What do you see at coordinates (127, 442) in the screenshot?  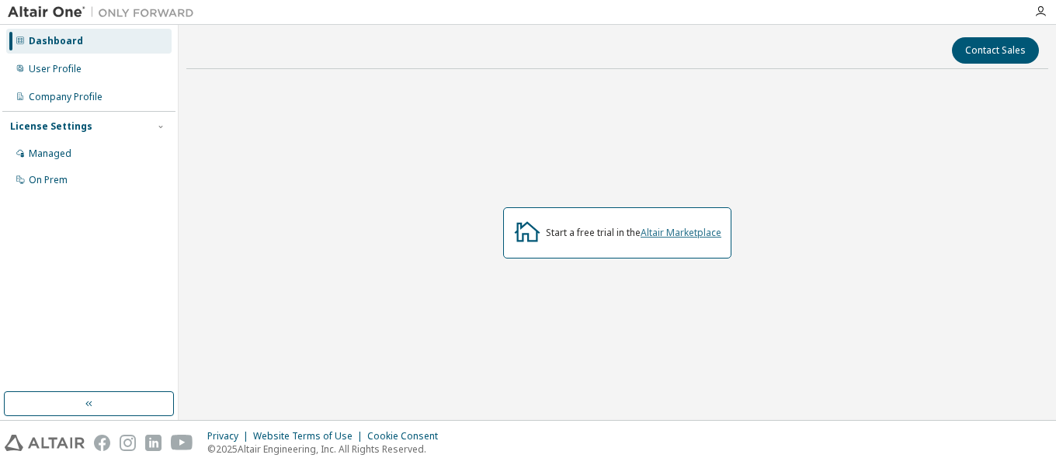 I see `img: instagram.svg` at bounding box center [127, 442].